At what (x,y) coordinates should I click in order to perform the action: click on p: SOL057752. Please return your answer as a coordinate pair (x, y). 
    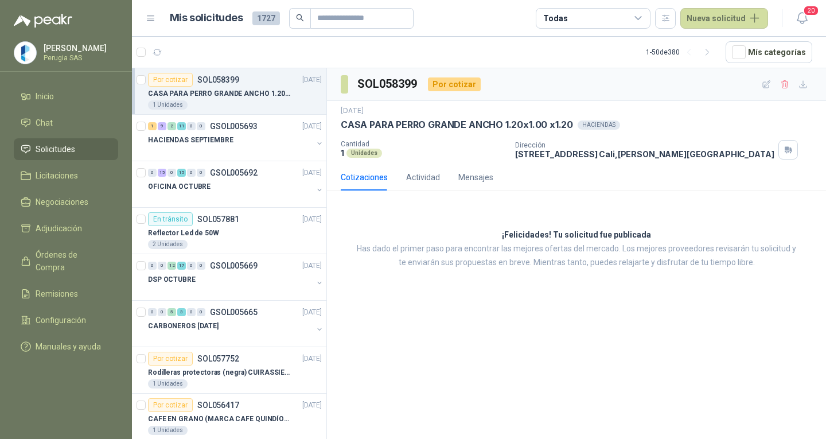
    Looking at the image, I should click on (218, 358).